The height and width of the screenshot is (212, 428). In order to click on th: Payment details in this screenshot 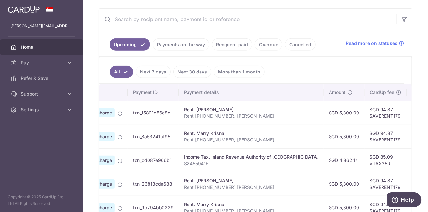, I will do `click(251, 92)`.